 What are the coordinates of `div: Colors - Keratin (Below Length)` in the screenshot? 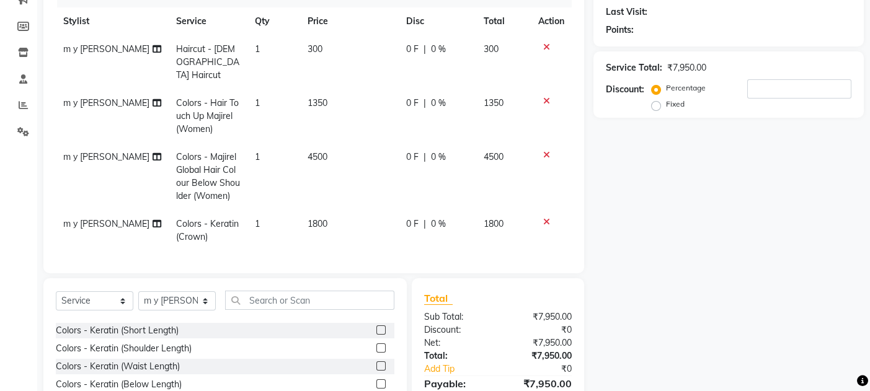 It's located at (118, 384).